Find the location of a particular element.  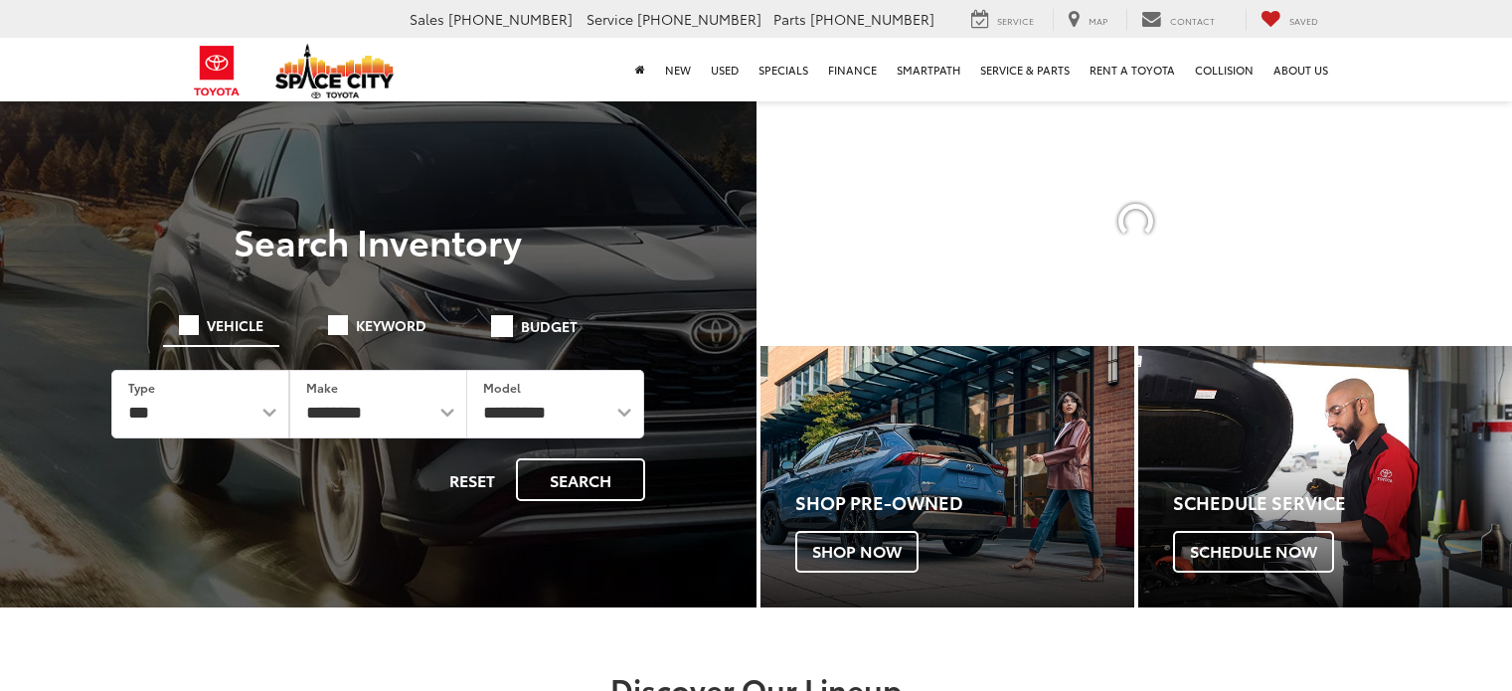

a: Map is located at coordinates (1087, 20).